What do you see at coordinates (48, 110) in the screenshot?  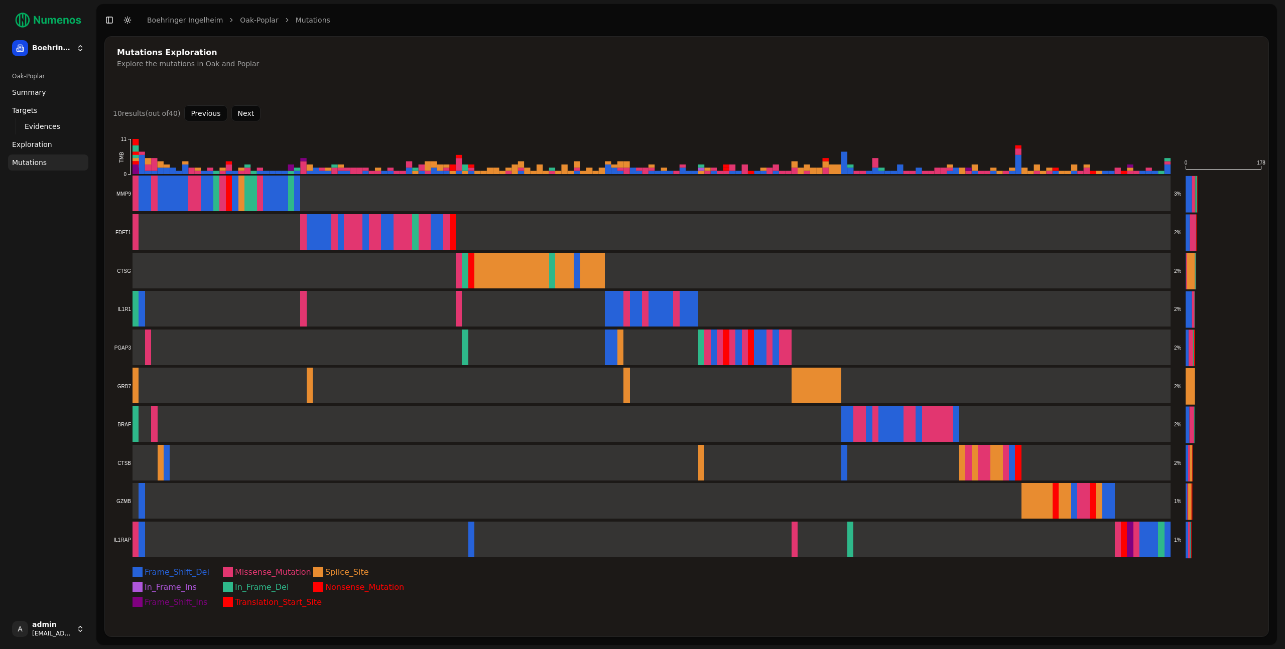 I see `a: Targets` at bounding box center [48, 110].